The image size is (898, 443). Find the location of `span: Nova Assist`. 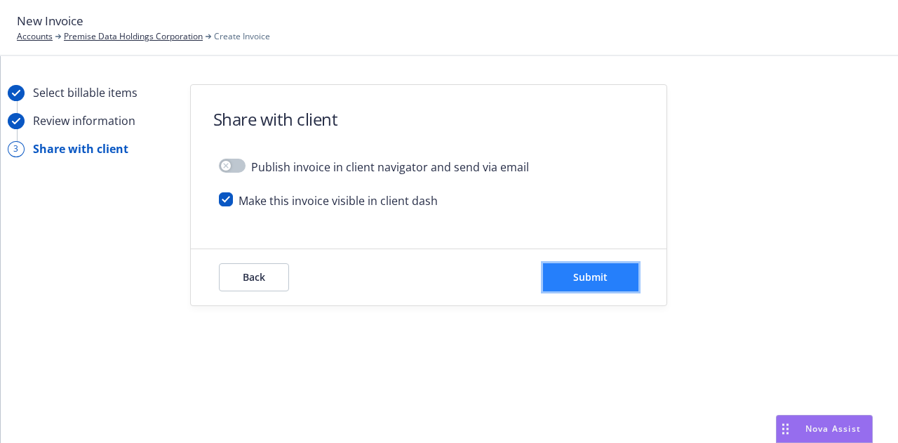

span: Nova Assist is located at coordinates (833, 428).